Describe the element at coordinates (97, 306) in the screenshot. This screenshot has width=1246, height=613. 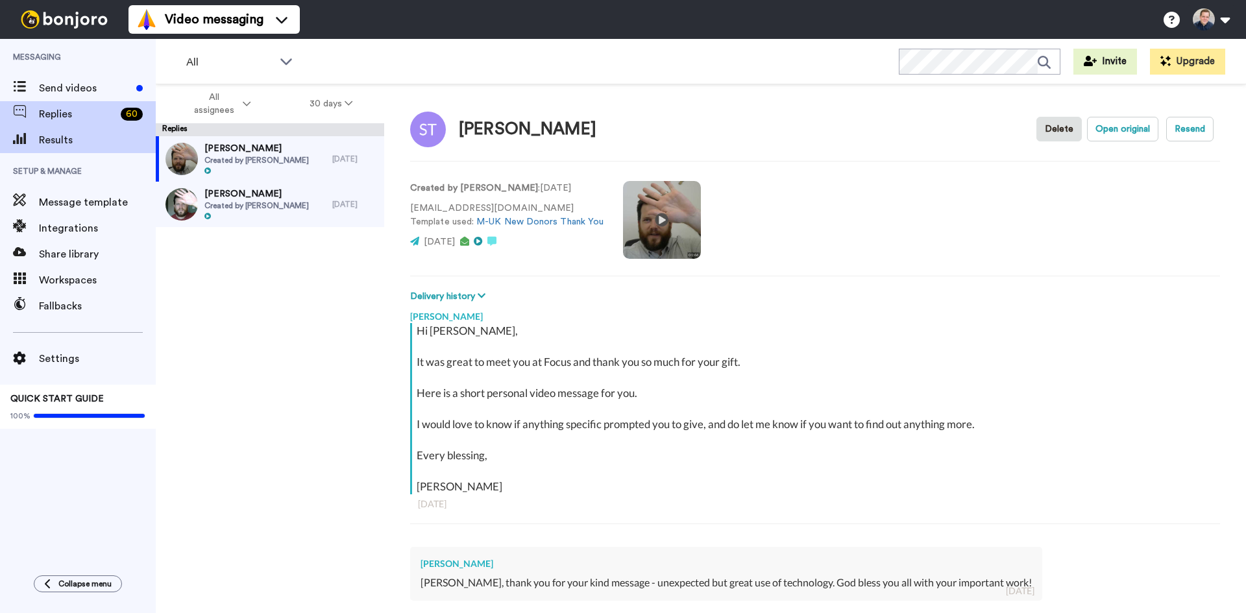
I see `span: Fallbacks` at that location.